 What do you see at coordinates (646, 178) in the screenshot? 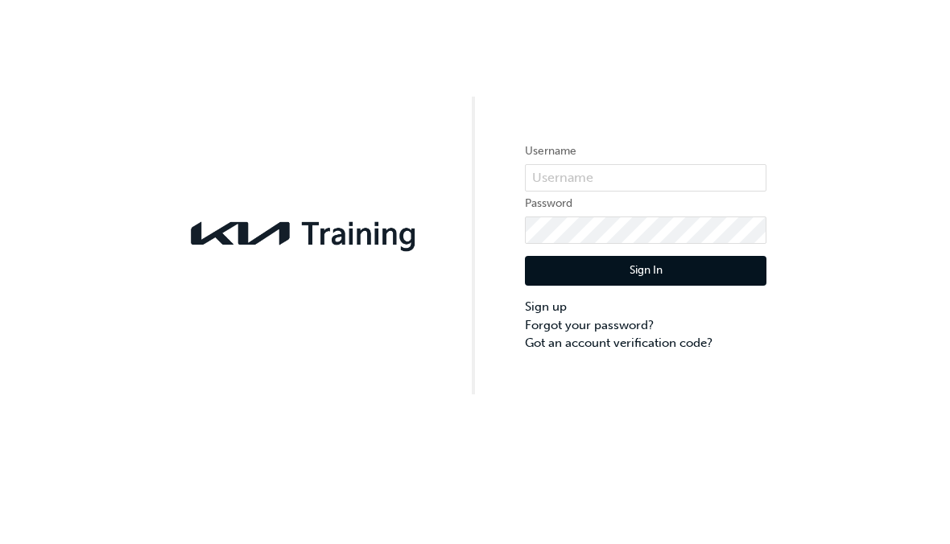
I see `input: Username` at bounding box center [646, 178].